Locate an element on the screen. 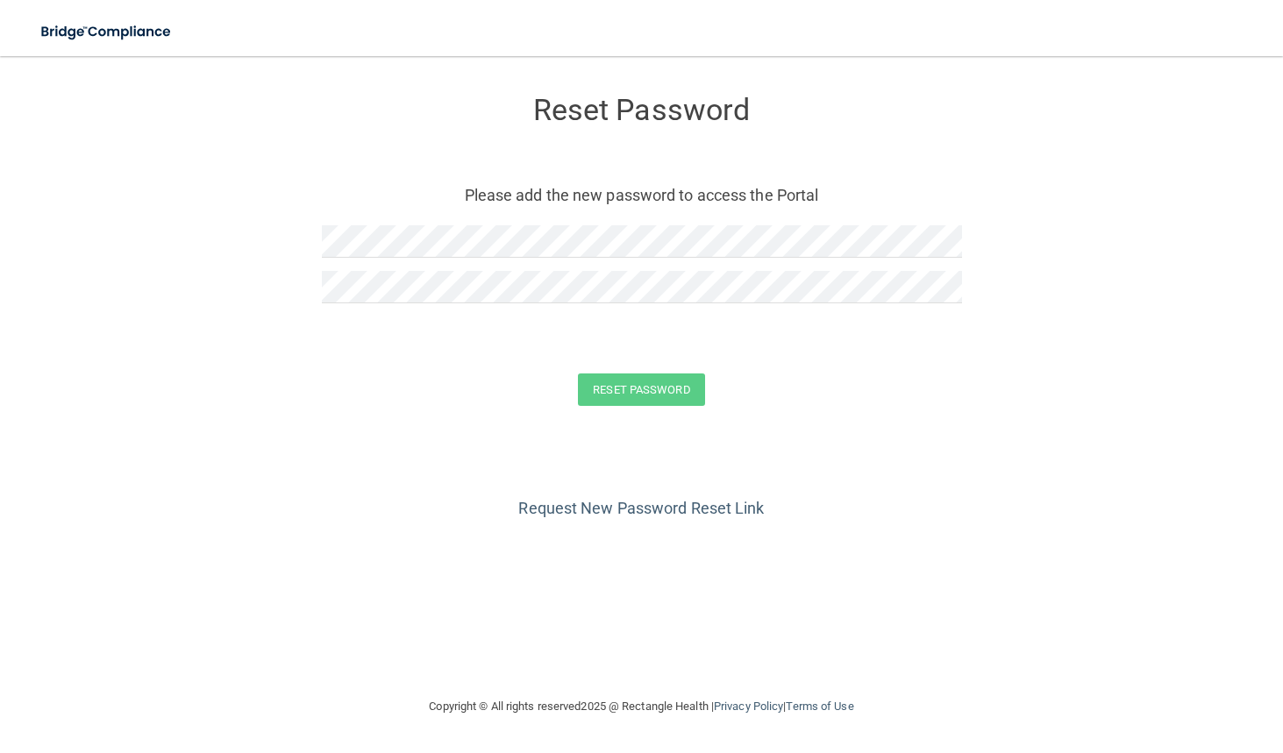  button: Reset Password is located at coordinates (641, 389).